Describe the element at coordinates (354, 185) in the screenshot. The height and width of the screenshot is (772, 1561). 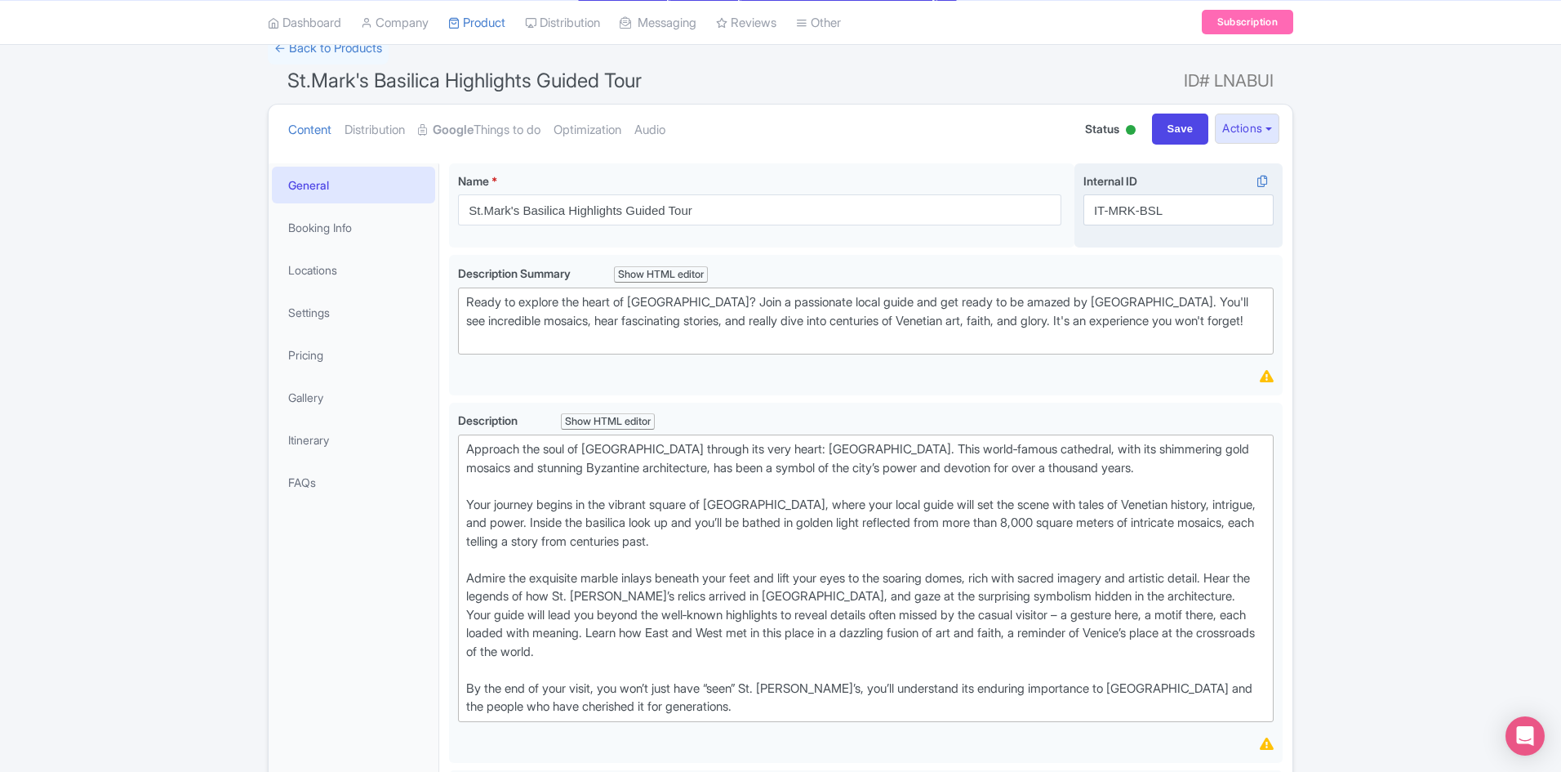
I see `a: General` at that location.